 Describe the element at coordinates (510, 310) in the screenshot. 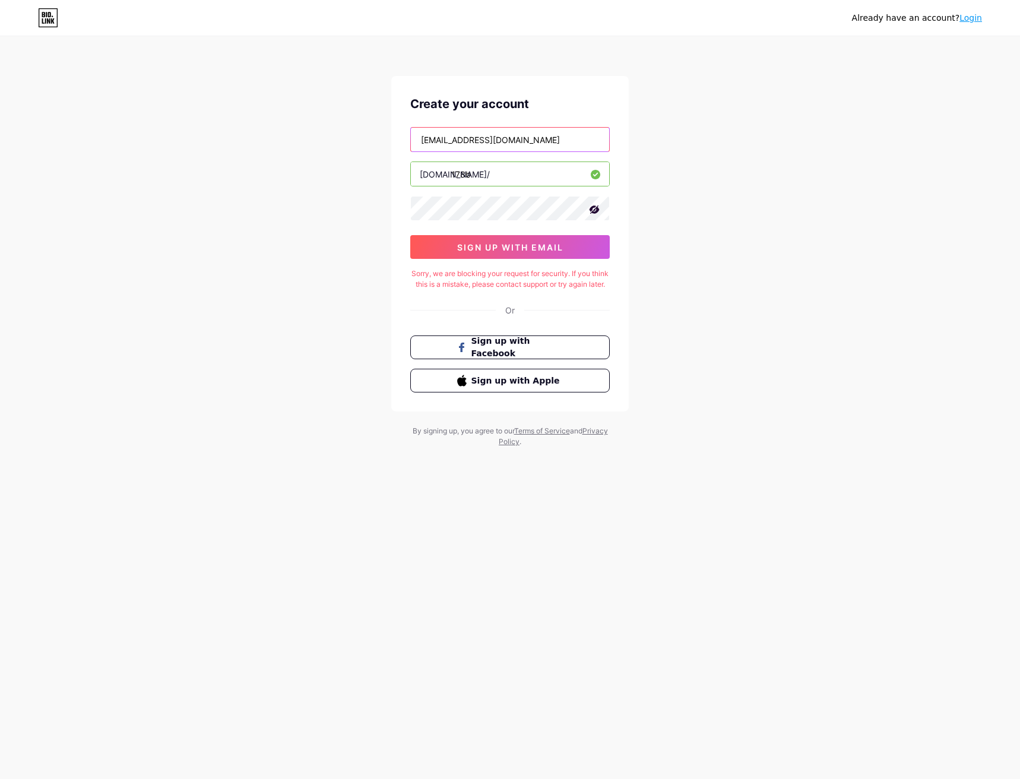

I see `div: Or` at that location.